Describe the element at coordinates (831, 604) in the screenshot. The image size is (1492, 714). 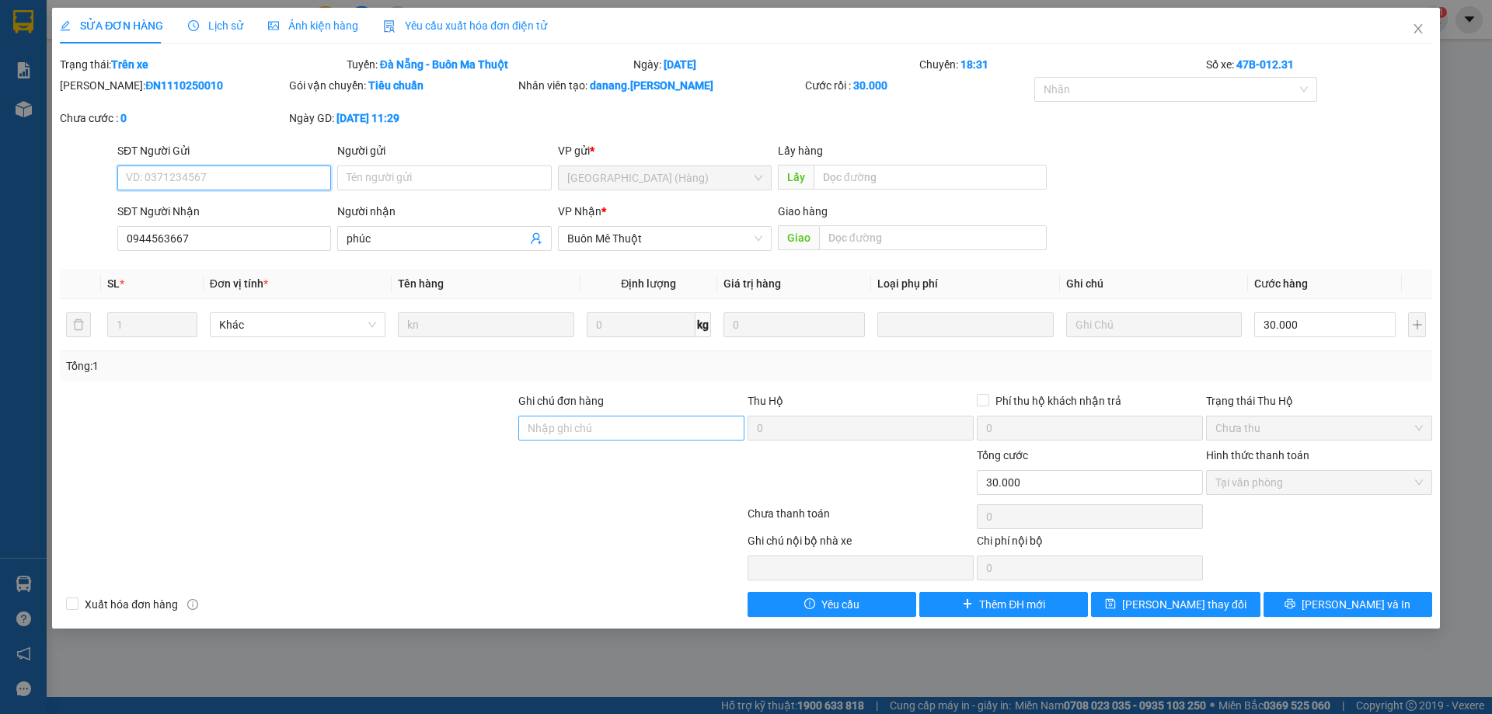
I see `button: exclamation-circleYêu cầu` at that location.